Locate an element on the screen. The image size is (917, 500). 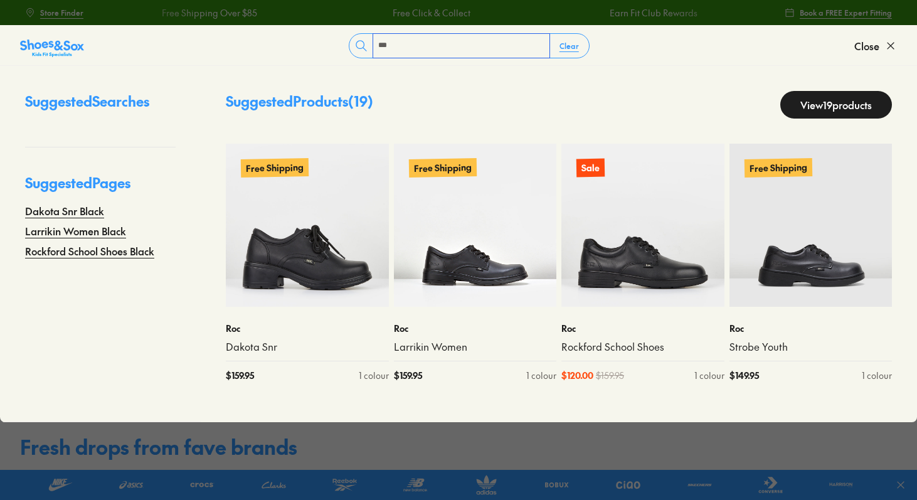
a: Free Shipping Over $85 is located at coordinates (197, 13).